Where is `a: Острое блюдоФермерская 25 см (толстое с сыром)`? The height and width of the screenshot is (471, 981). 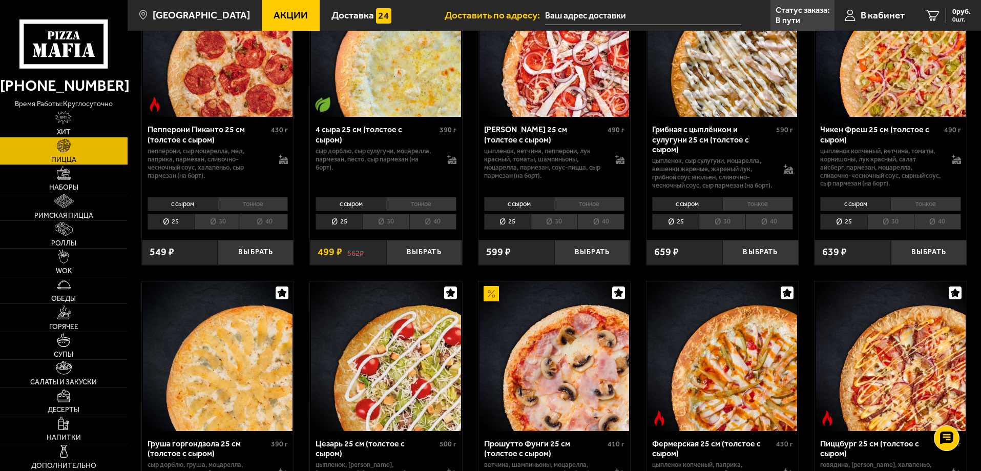 a: Острое блюдоФермерская 25 см (толстое с сыром) is located at coordinates (722, 356).